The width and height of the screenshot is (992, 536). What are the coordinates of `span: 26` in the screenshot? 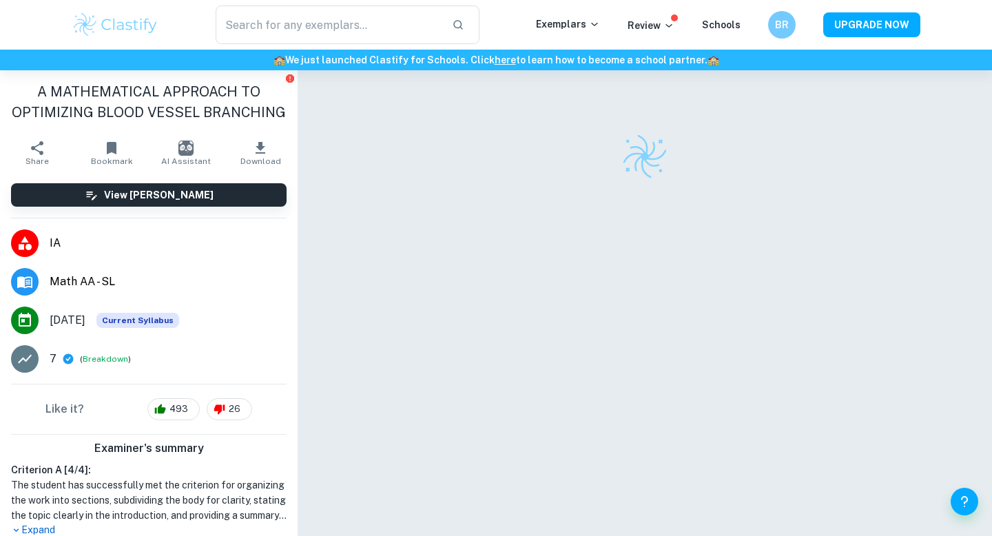 It's located at (234, 409).